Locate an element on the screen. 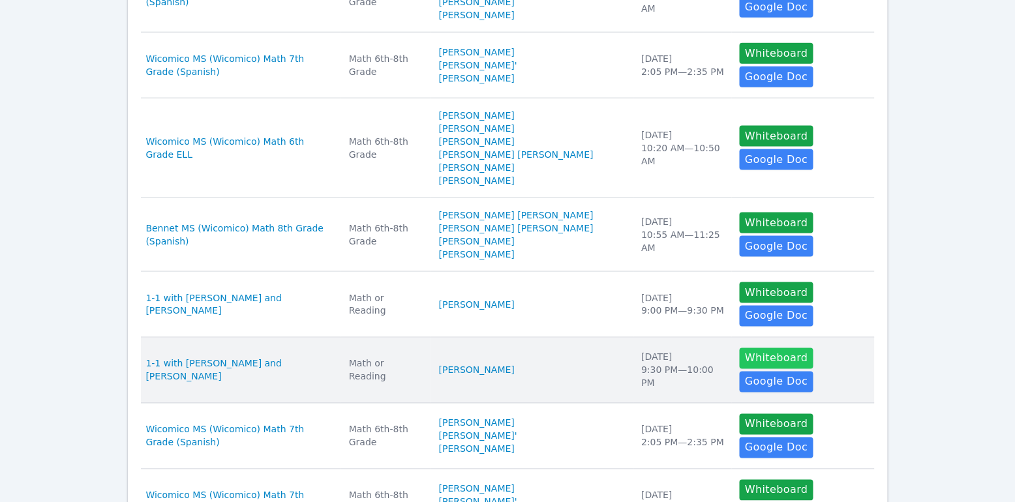 The image size is (1015, 502). span: Wicomico MS (Wicomico) Math 6th Grade ELL is located at coordinates (239, 148).